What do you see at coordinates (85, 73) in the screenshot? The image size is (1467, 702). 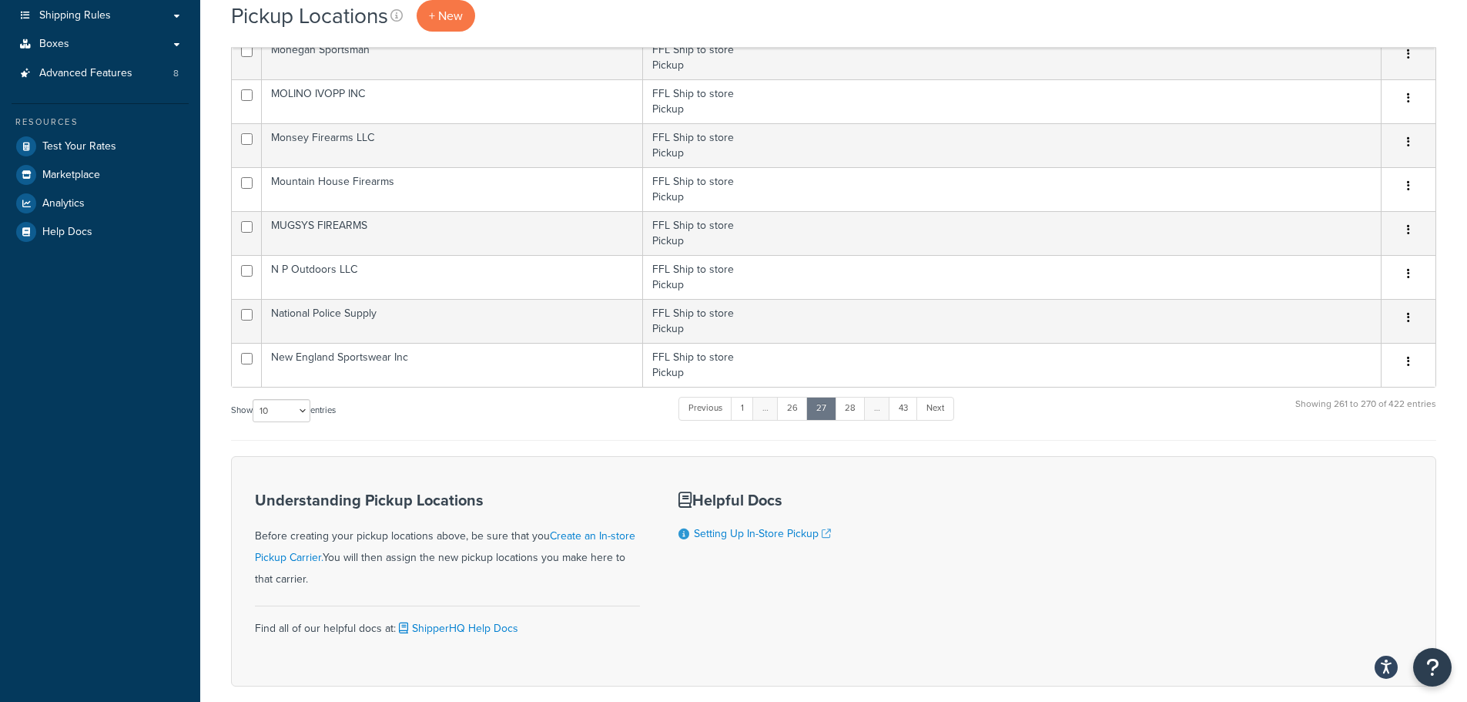 I see `span: Advanced Features` at bounding box center [85, 73].